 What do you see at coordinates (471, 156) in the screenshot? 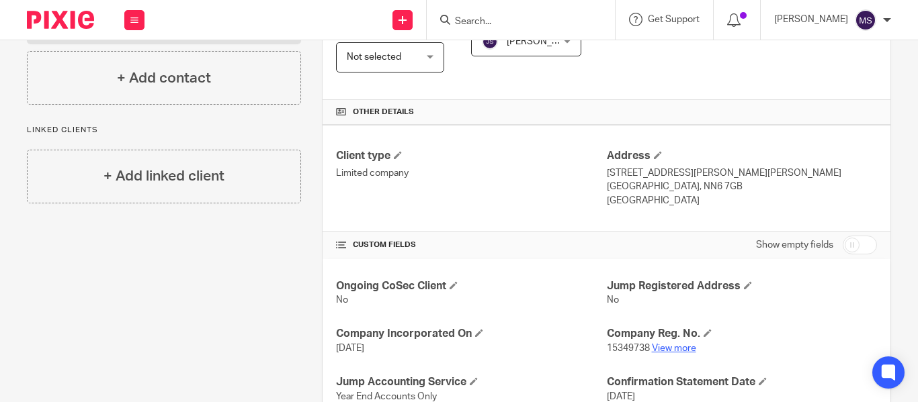
I see `h4: Client type` at bounding box center [471, 156].